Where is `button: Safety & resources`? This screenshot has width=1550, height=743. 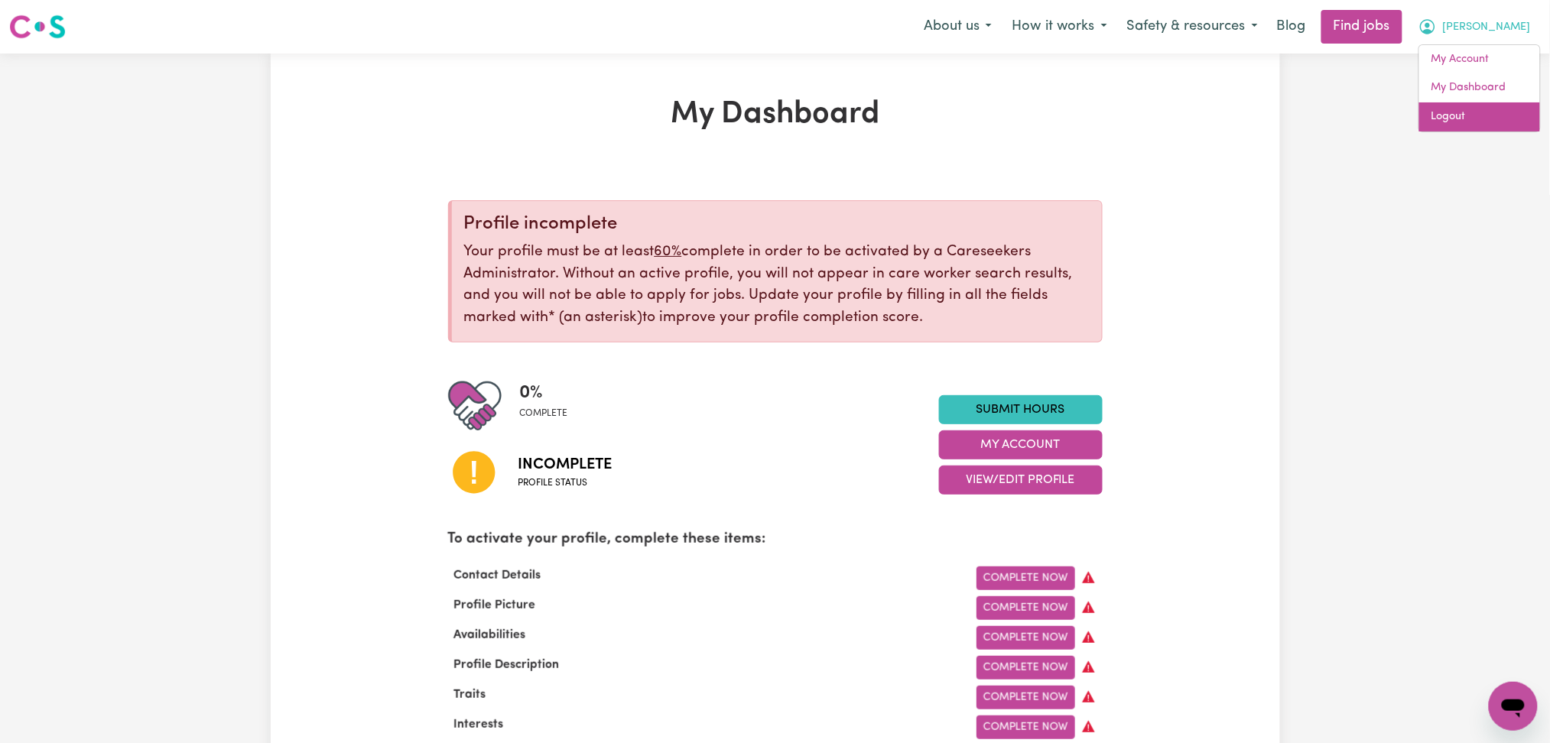 button: Safety & resources is located at coordinates (1192, 27).